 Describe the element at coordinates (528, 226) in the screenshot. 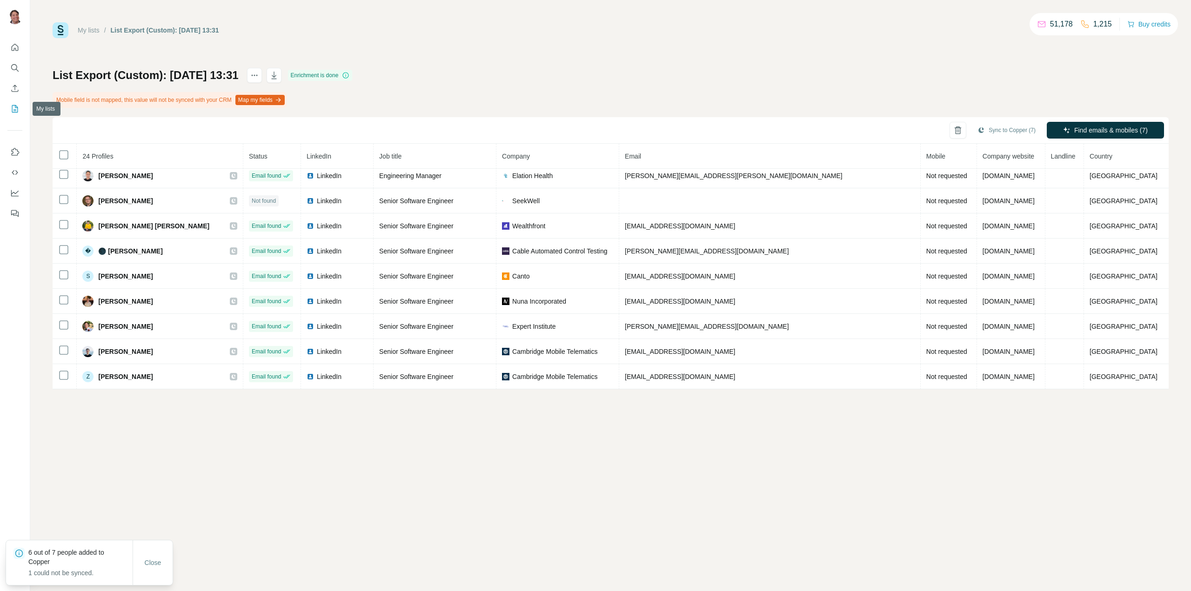

I see `span: Wealthfront` at that location.